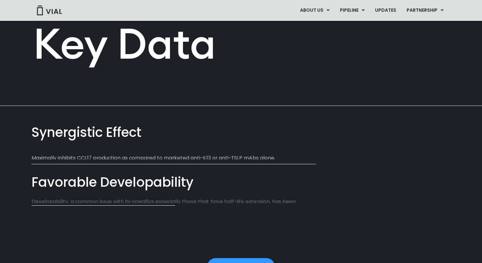 The image size is (482, 263). What do you see at coordinates (315, 10) in the screenshot?
I see `a: ABOUT USMenu Toggle` at bounding box center [315, 10].